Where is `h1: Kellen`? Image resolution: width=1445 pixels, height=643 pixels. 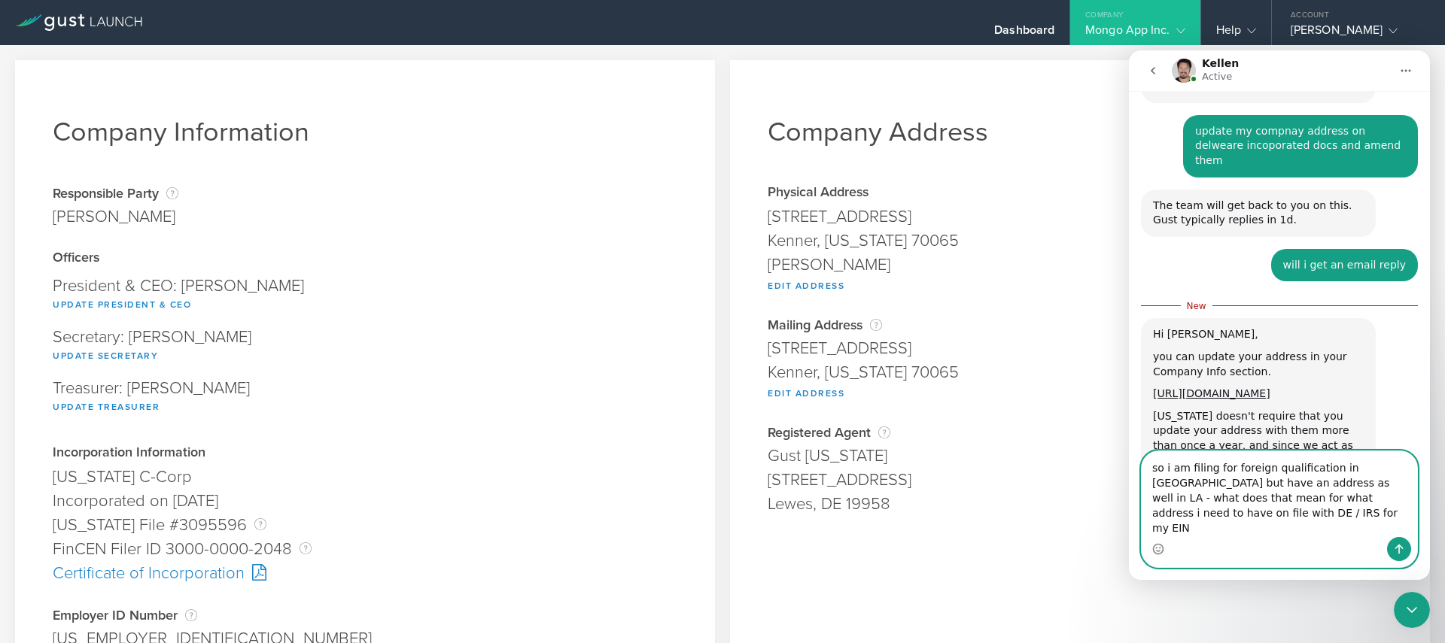 h1: Kellen is located at coordinates (91, 13).